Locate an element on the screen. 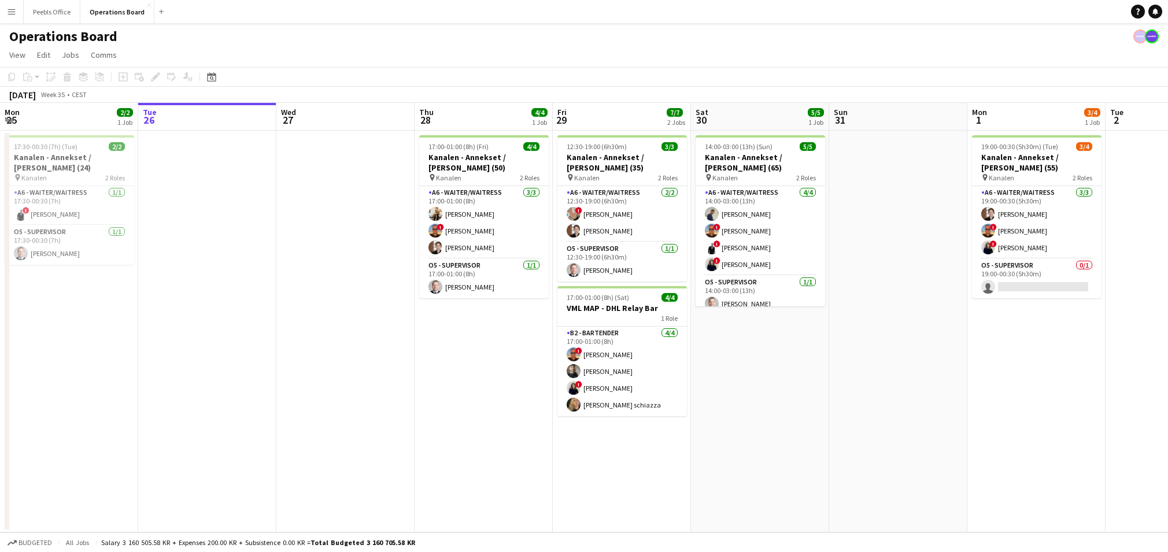 The image size is (1168, 552). span: Comms is located at coordinates (104, 55).